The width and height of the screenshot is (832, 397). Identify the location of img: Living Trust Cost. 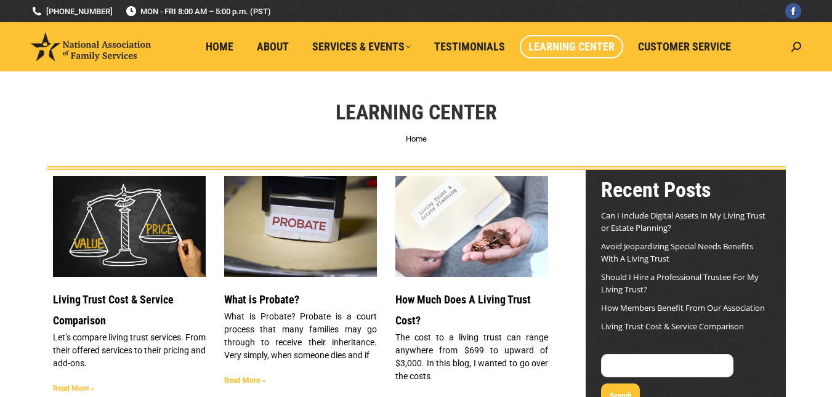
(472, 227).